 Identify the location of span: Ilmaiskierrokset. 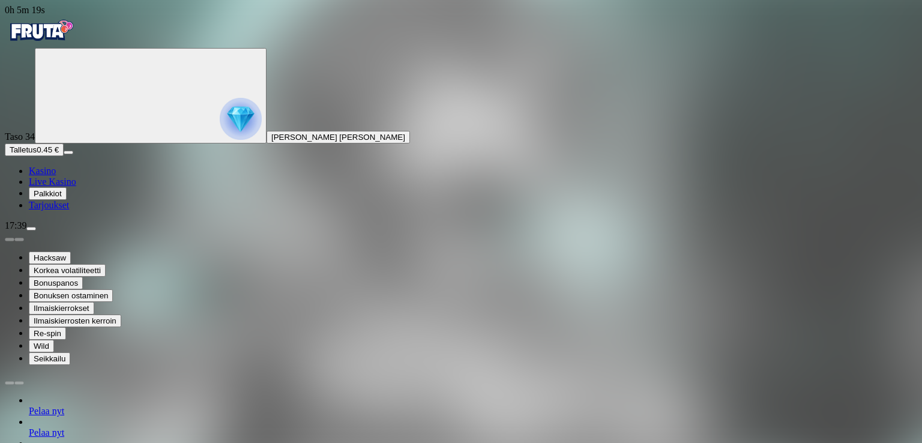
(61, 308).